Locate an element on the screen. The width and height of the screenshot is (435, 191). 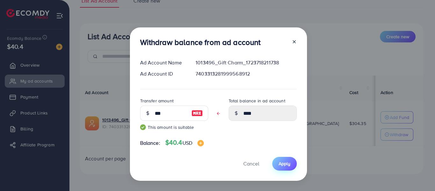
button: Apply is located at coordinates (285, 163).